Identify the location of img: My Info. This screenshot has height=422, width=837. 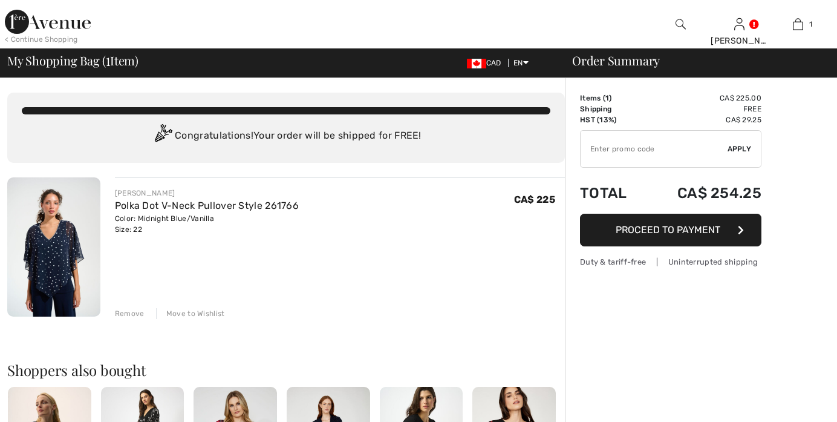
(739, 24).